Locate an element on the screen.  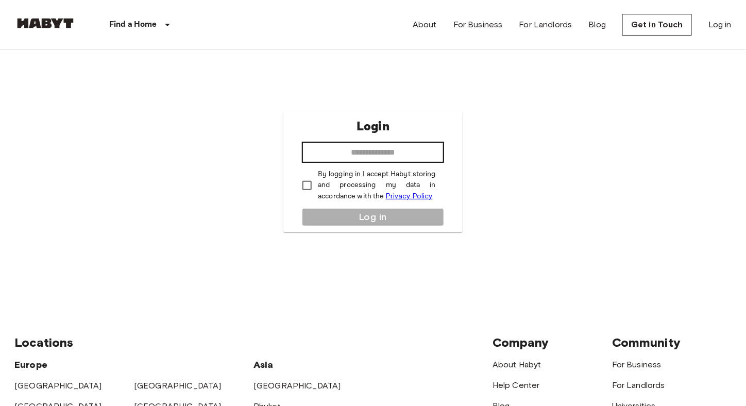
a: Log in is located at coordinates (720, 25).